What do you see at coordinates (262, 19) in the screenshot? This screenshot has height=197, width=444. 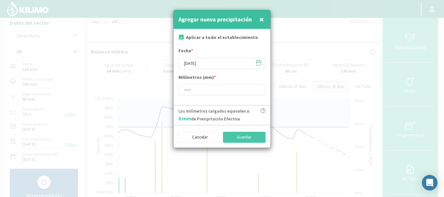 I see `button: Close` at bounding box center [262, 19].